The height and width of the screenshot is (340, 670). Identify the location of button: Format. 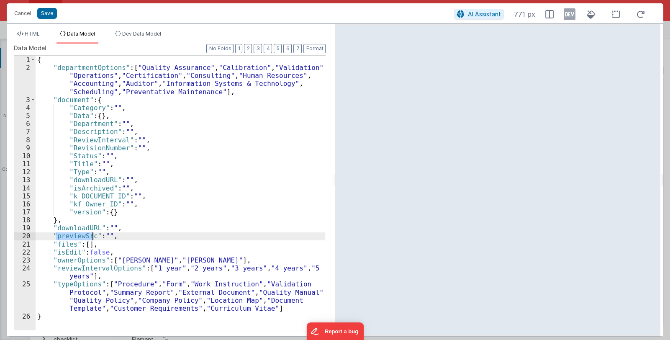
(314, 49).